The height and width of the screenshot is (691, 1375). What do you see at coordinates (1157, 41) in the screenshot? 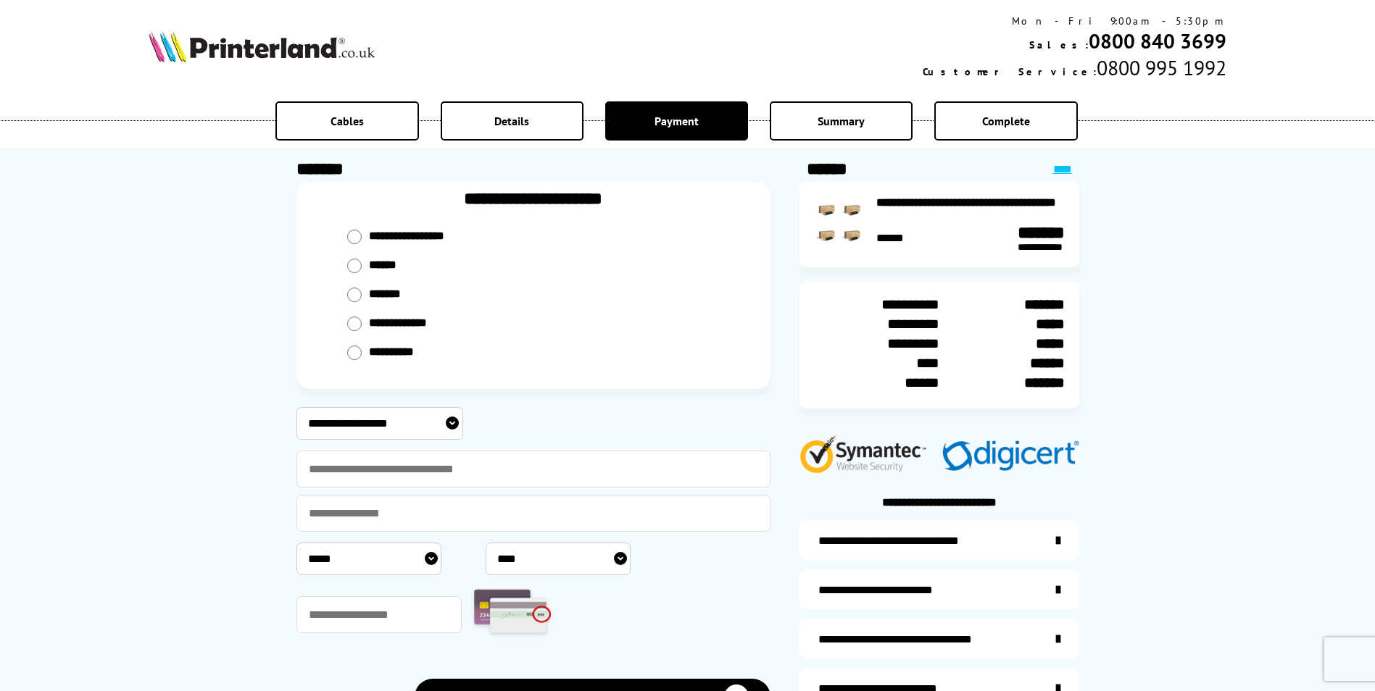
I see `a: 0800 840 3699` at bounding box center [1157, 41].